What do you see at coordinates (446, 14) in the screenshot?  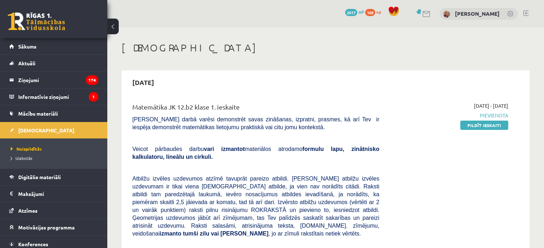 I see `img: Sofija Losāne` at bounding box center [446, 14].